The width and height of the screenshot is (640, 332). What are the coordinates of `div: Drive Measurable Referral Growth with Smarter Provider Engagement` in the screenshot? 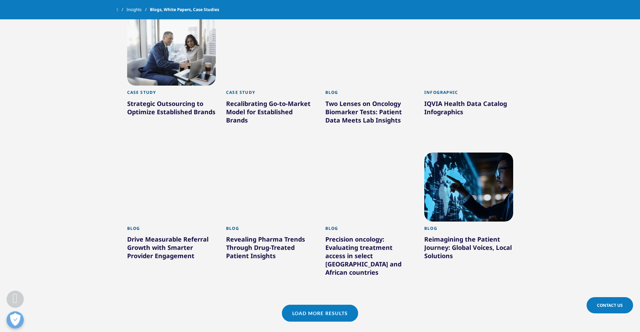 It's located at (172, 249).